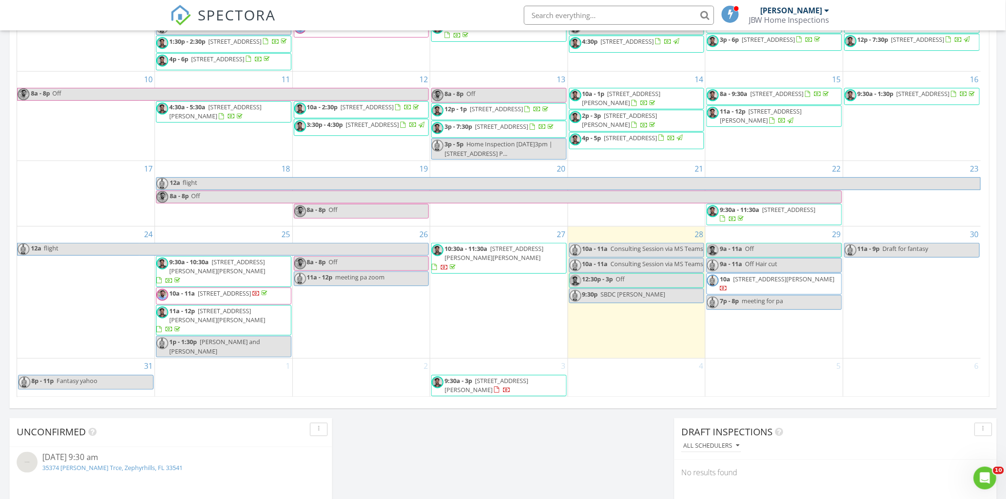 The width and height of the screenshot is (1006, 499). Describe the element at coordinates (699, 169) in the screenshot. I see `a: Go to August 21, 2025` at that location.